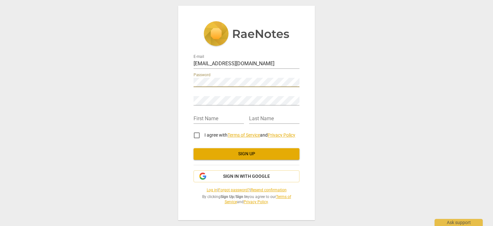 This screenshot has height=226, width=493. What do you see at coordinates (242, 196) in the screenshot?
I see `b: Sign In` at bounding box center [242, 196].